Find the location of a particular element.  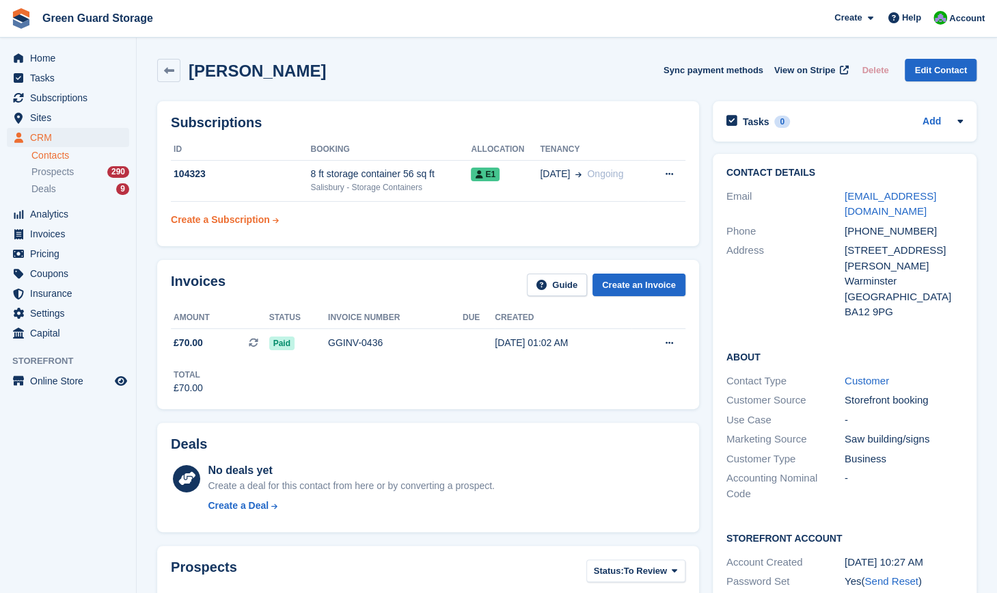

div: Business is located at coordinates (904, 459).